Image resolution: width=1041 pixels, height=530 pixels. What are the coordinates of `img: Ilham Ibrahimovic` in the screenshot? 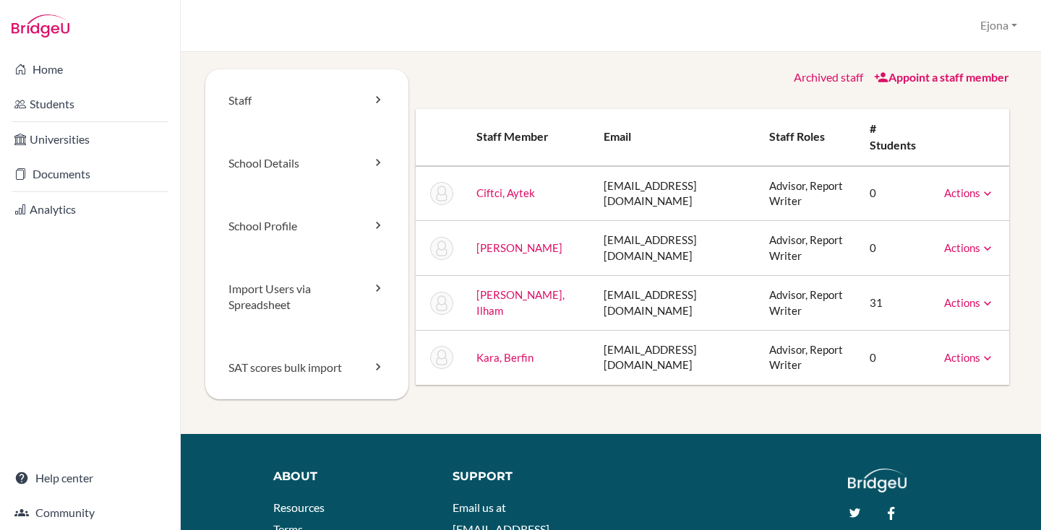 It's located at (441, 303).